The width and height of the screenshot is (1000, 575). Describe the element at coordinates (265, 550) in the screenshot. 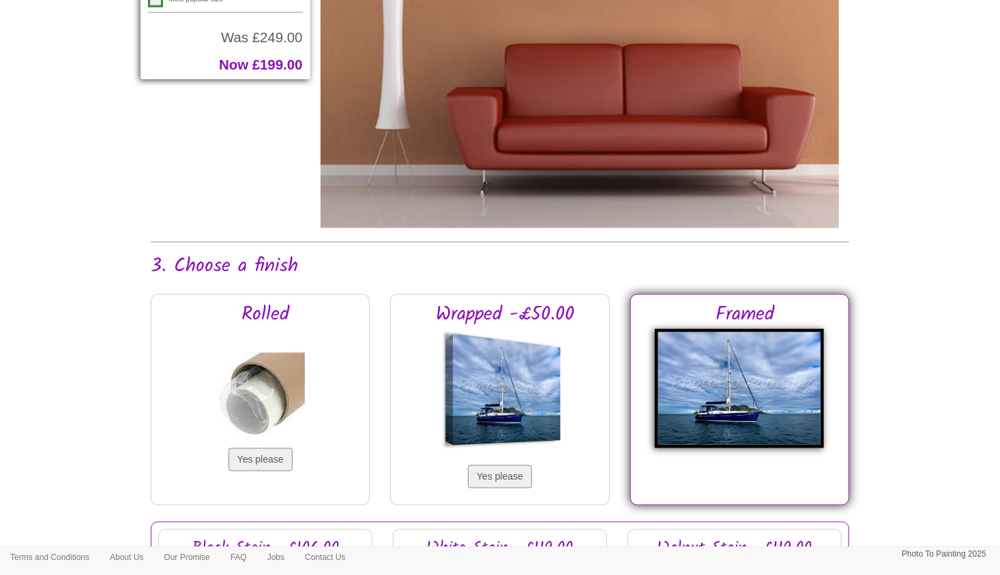

I see `h3: Black Stain -` at that location.